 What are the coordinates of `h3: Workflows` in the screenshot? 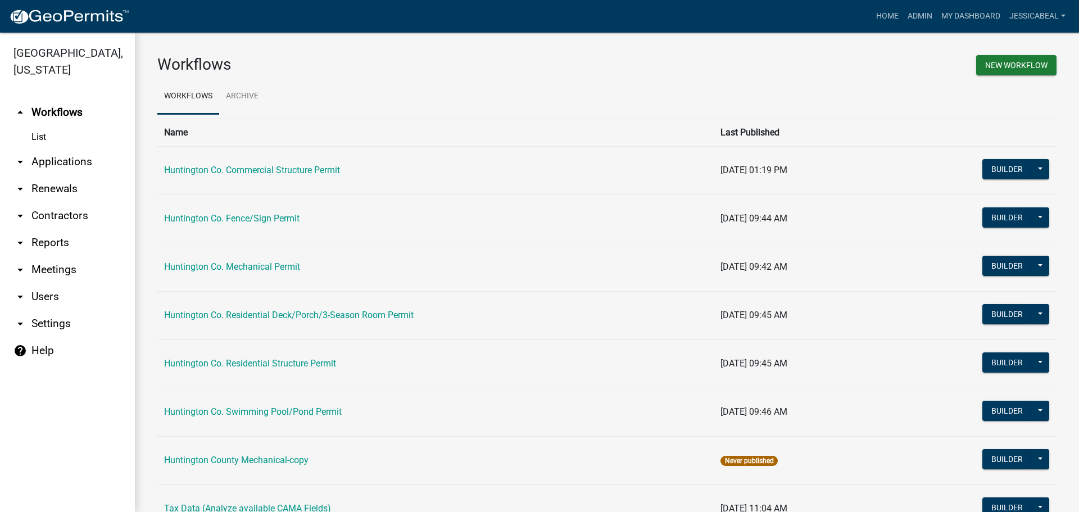 It's located at (378, 65).